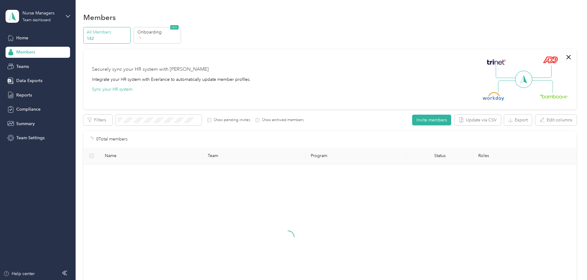 Image resolution: width=587 pixels, height=280 pixels. I want to click on span: Team Settings, so click(30, 138).